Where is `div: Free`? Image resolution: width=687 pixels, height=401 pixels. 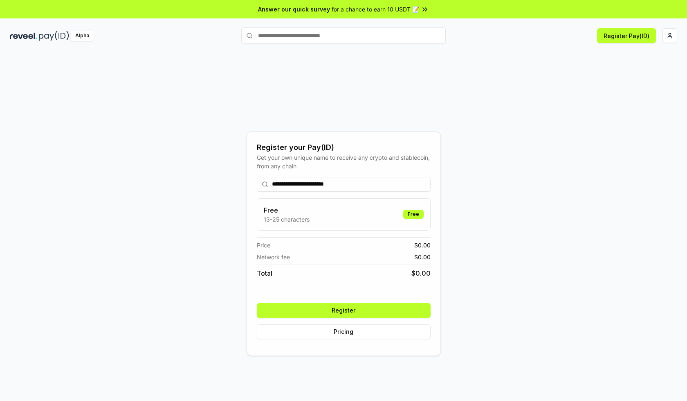
div: Free is located at coordinates (414, 214).